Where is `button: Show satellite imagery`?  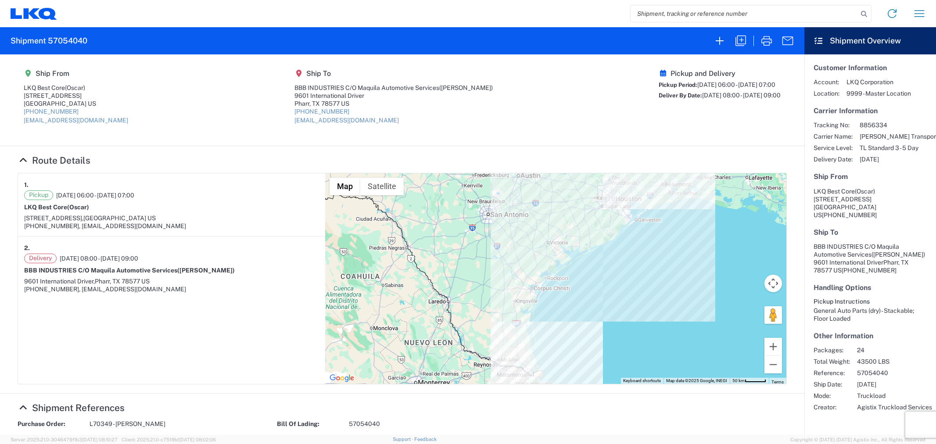 button: Show satellite imagery is located at coordinates (382, 186).